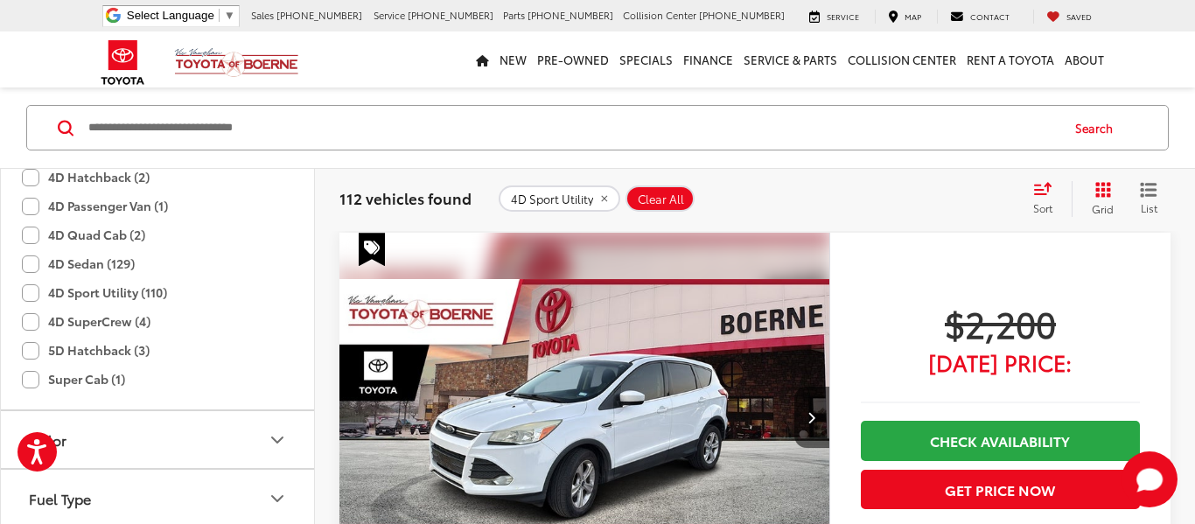 The image size is (1195, 524). What do you see at coordinates (86, 321) in the screenshot?
I see `label: 4D SuperCrew (4)` at bounding box center [86, 321].